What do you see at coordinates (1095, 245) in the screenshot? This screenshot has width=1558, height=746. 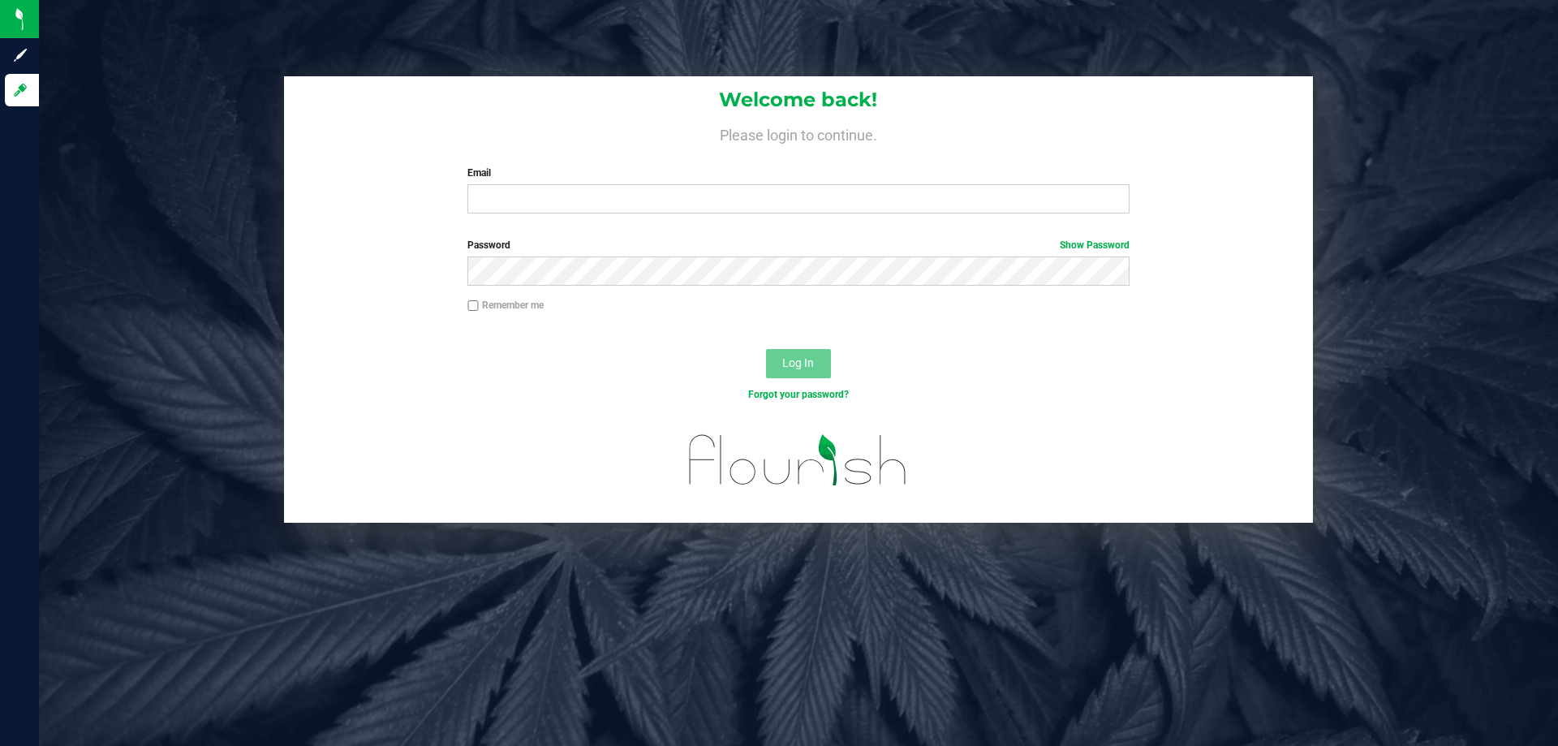 I see `a: Show Password` at bounding box center [1095, 245].